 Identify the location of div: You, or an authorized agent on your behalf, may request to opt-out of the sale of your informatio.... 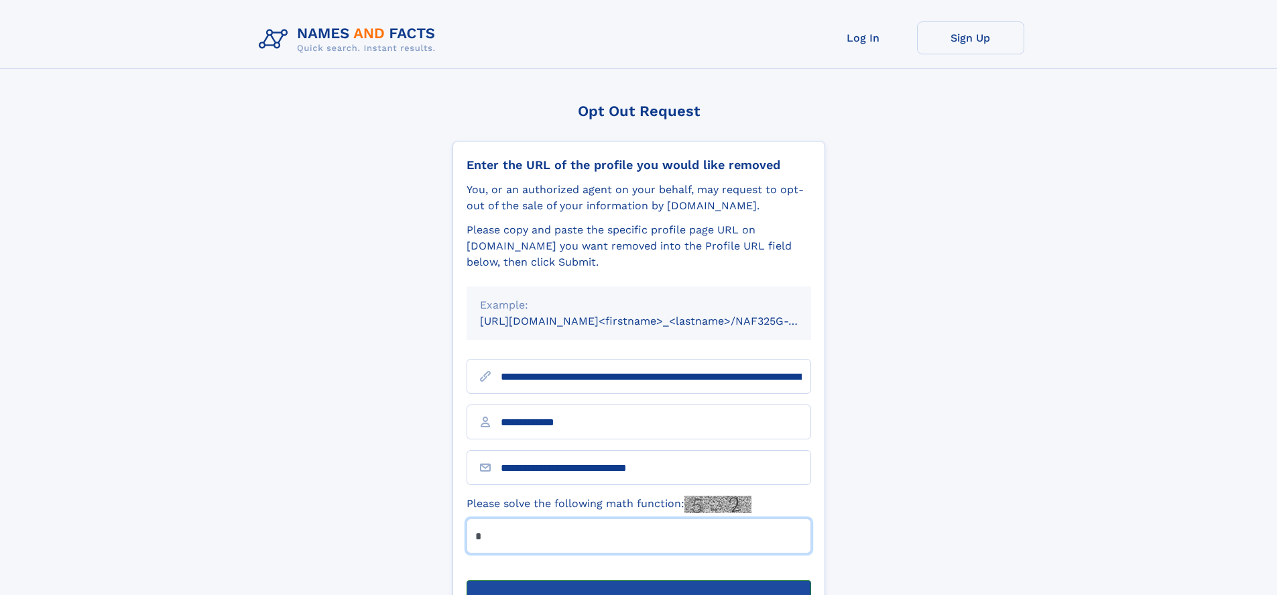
(639, 198).